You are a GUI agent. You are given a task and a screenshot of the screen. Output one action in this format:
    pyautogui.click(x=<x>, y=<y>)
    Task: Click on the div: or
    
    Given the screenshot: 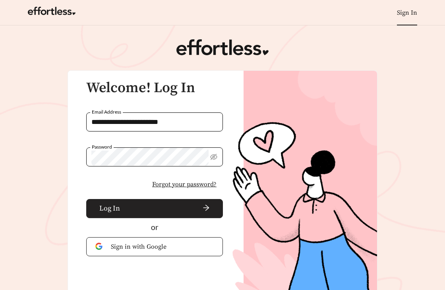 What is the action you would take?
    pyautogui.click(x=155, y=227)
    